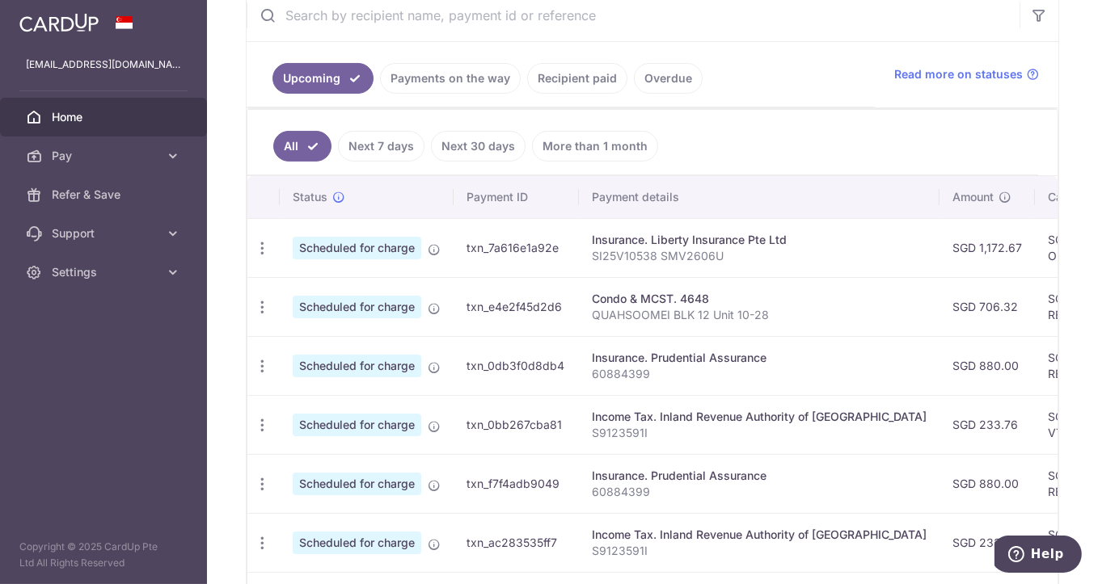  I want to click on a: Read more on statuses, so click(966, 74).